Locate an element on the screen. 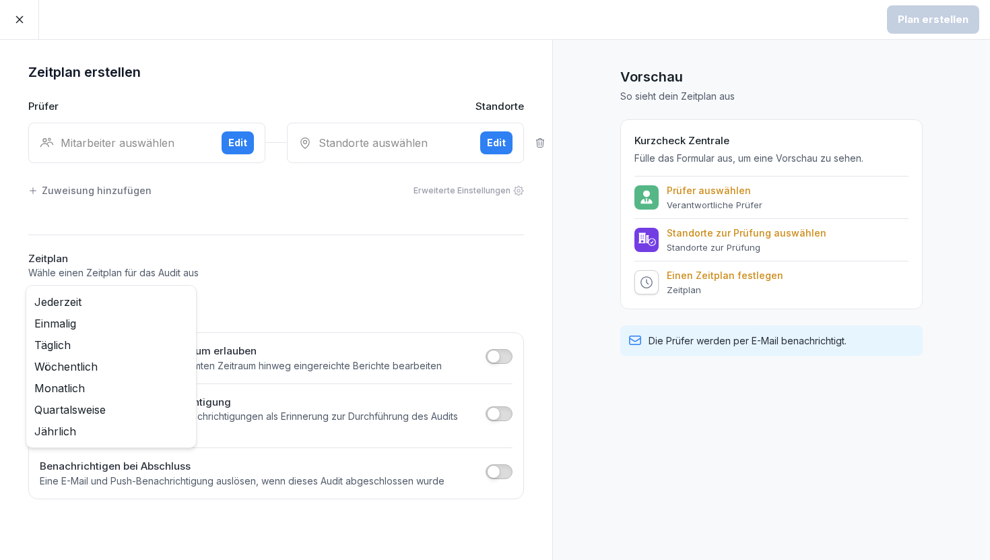 This screenshot has width=990, height=560. span: Täglich is located at coordinates (53, 345).